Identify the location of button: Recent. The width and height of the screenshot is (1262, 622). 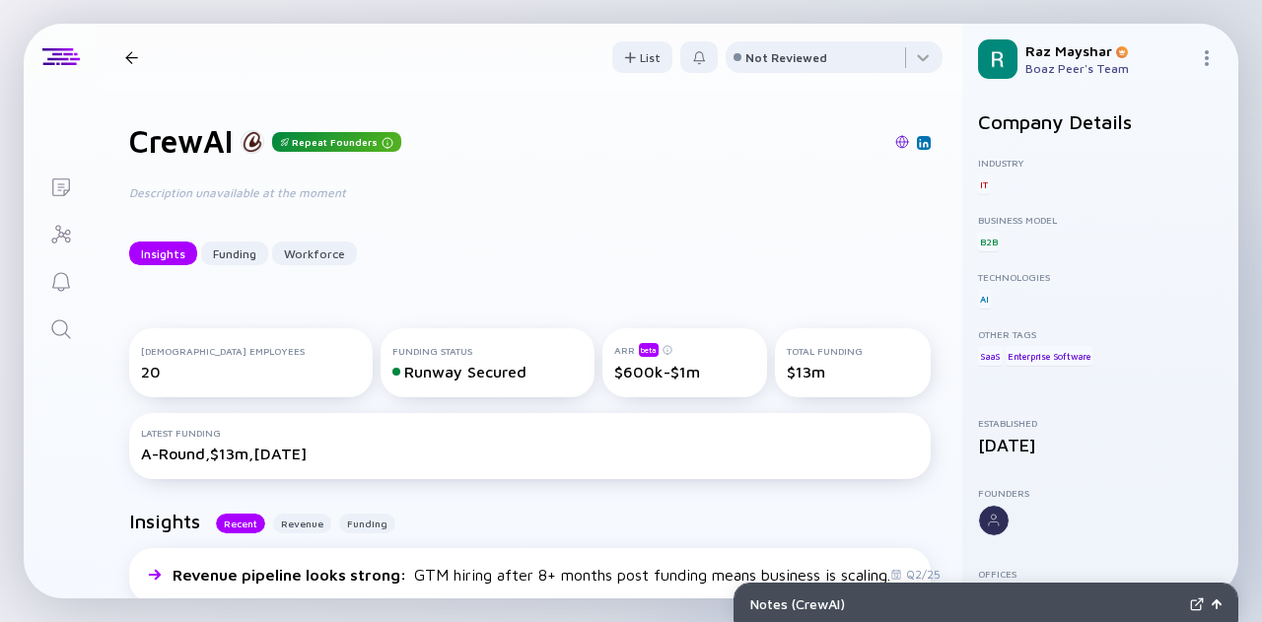
(241, 524).